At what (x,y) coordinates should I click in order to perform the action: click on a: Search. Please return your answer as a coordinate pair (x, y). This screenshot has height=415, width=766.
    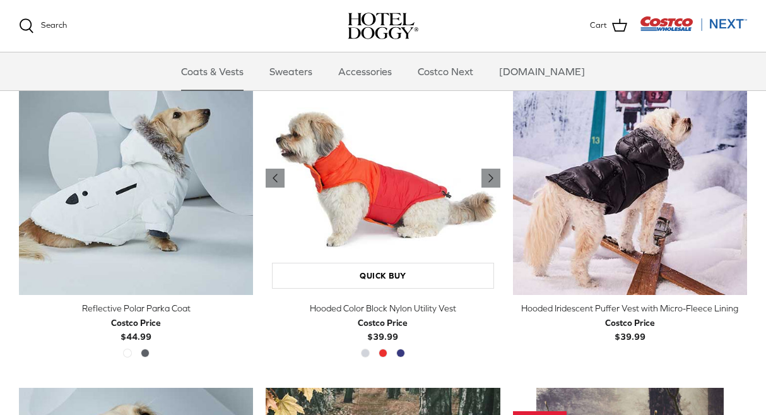
    Looking at the image, I should click on (43, 26).